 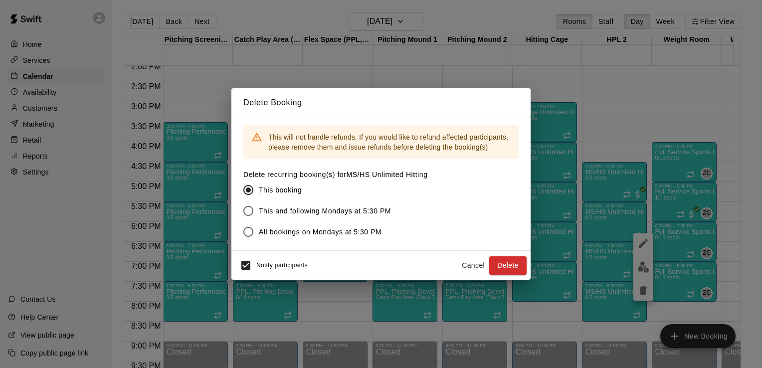 I want to click on span: All bookings on Mondays at 5:30 PM, so click(x=320, y=232).